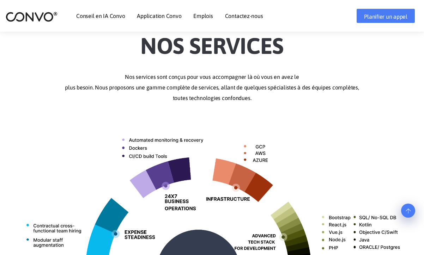 The image size is (424, 255). Describe the element at coordinates (31, 17) in the screenshot. I see `img: logo_2.png` at that location.